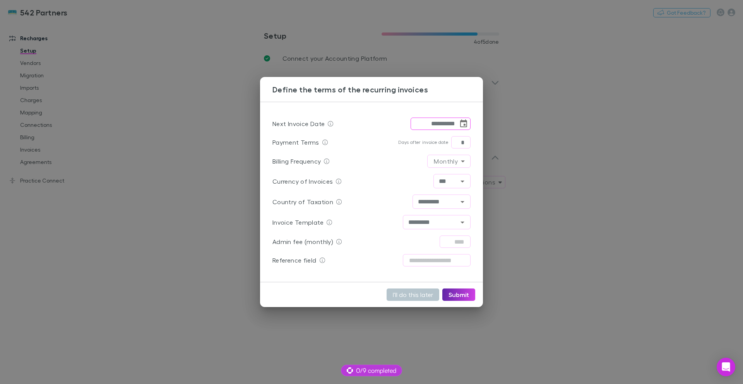 Image resolution: width=743 pixels, height=384 pixels. Describe the element at coordinates (726, 367) in the screenshot. I see `div: Open Intercom Messenger` at that location.